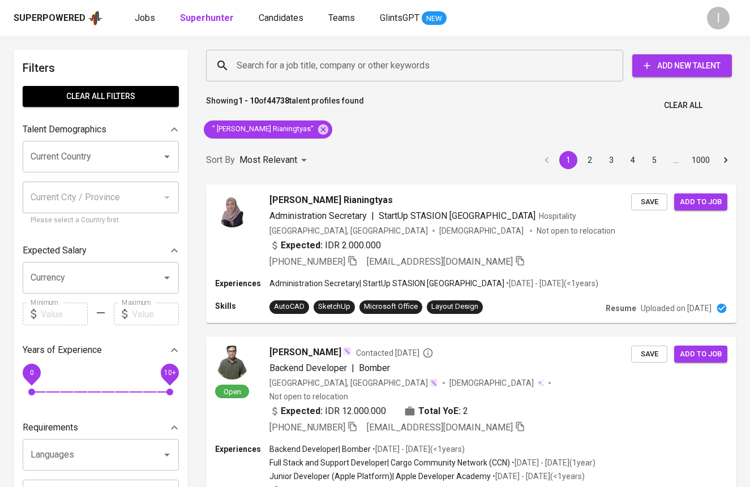 The height and width of the screenshot is (487, 750). Describe the element at coordinates (146, 18) in the screenshot. I see `a: Jobs` at that location.